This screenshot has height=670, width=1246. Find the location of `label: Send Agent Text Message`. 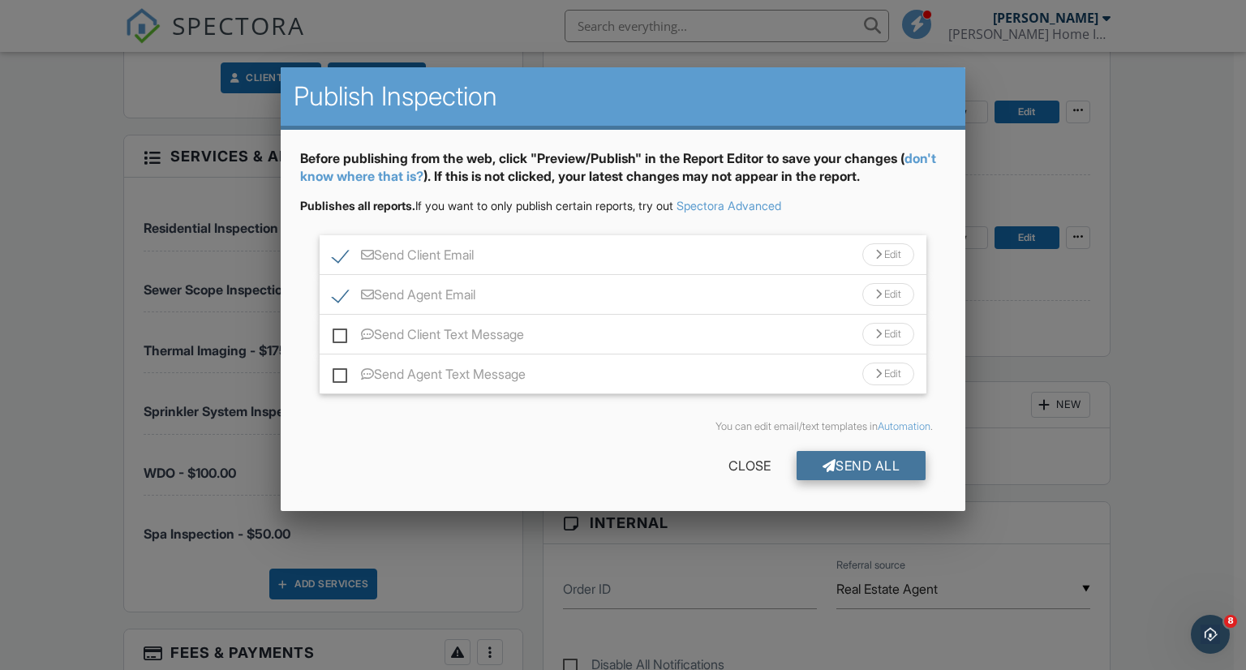

label: Send Agent Text Message is located at coordinates (429, 376).